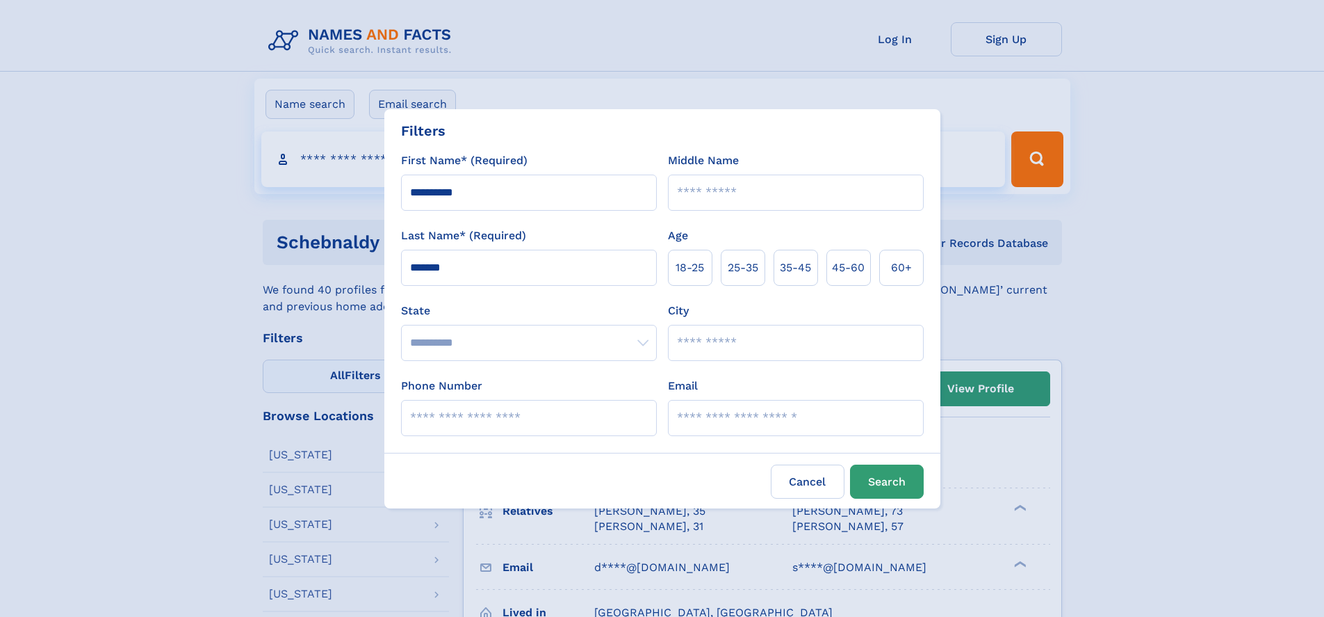  Describe the element at coordinates (703, 161) in the screenshot. I see `label: Middle Name` at that location.